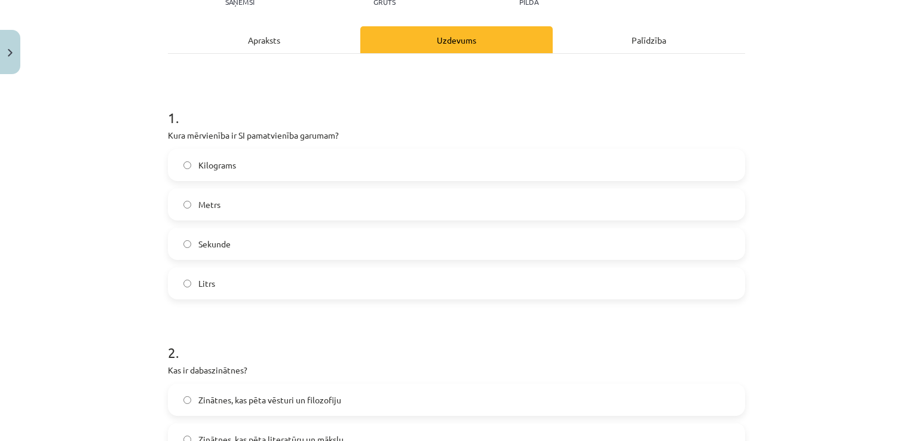 This screenshot has width=913, height=441. What do you see at coordinates (214, 244) in the screenshot?
I see `span: Sekunde` at bounding box center [214, 244].